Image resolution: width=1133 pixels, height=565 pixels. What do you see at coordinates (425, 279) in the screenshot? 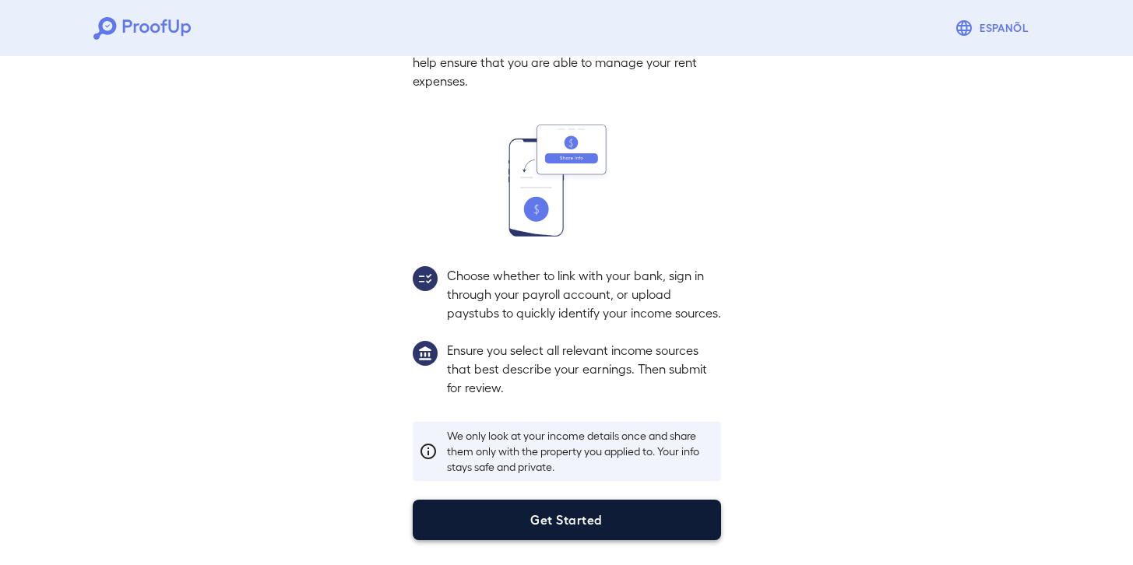
I see `img: group2.svg` at bounding box center [425, 279].